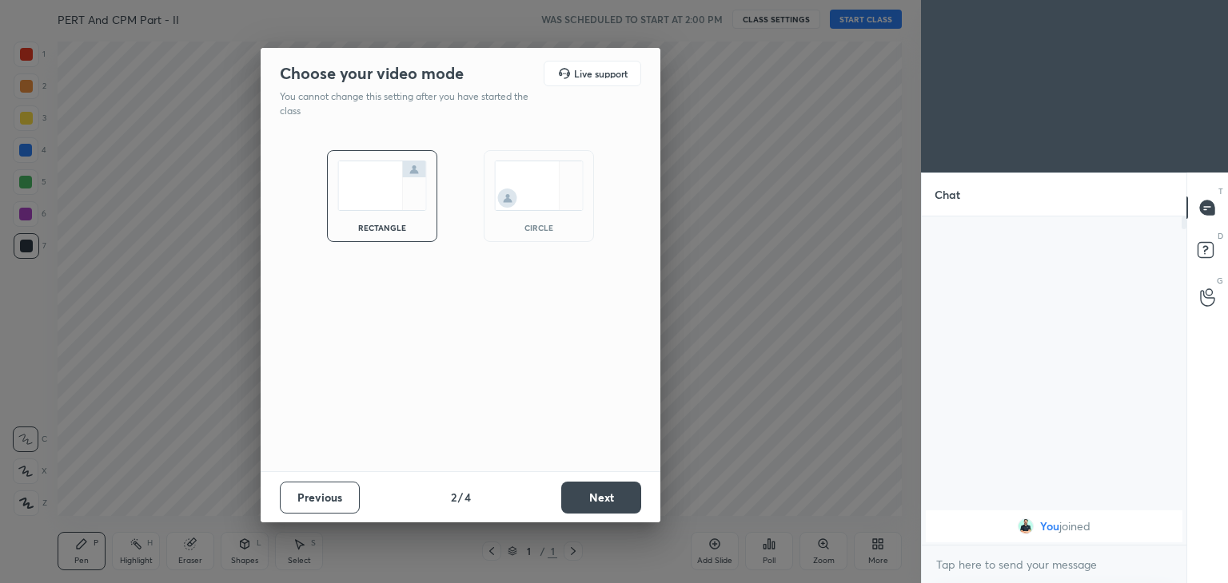  What do you see at coordinates (382, 185) in the screenshot?
I see `img: normalScreenIcon.ae25ed63.svg` at bounding box center [382, 185].